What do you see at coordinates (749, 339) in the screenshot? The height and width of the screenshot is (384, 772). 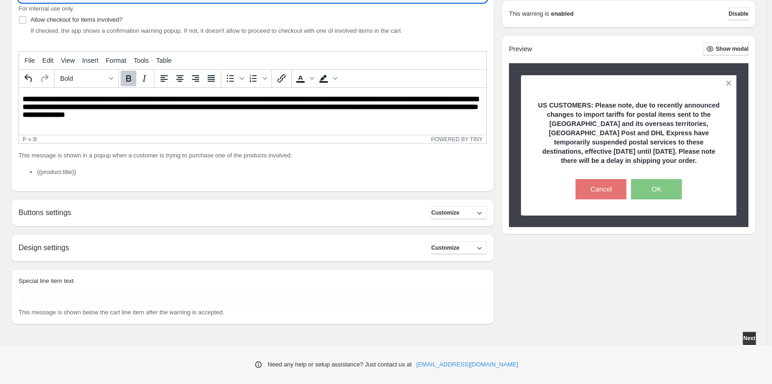 I see `span: Next` at bounding box center [749, 339].